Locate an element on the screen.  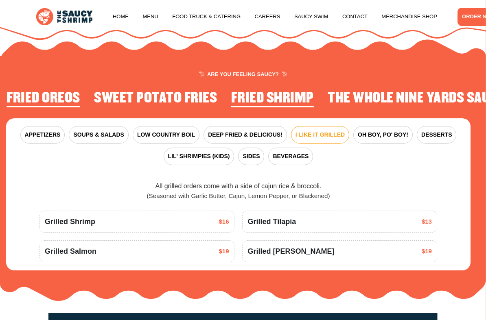
span: $13 is located at coordinates (426, 222).